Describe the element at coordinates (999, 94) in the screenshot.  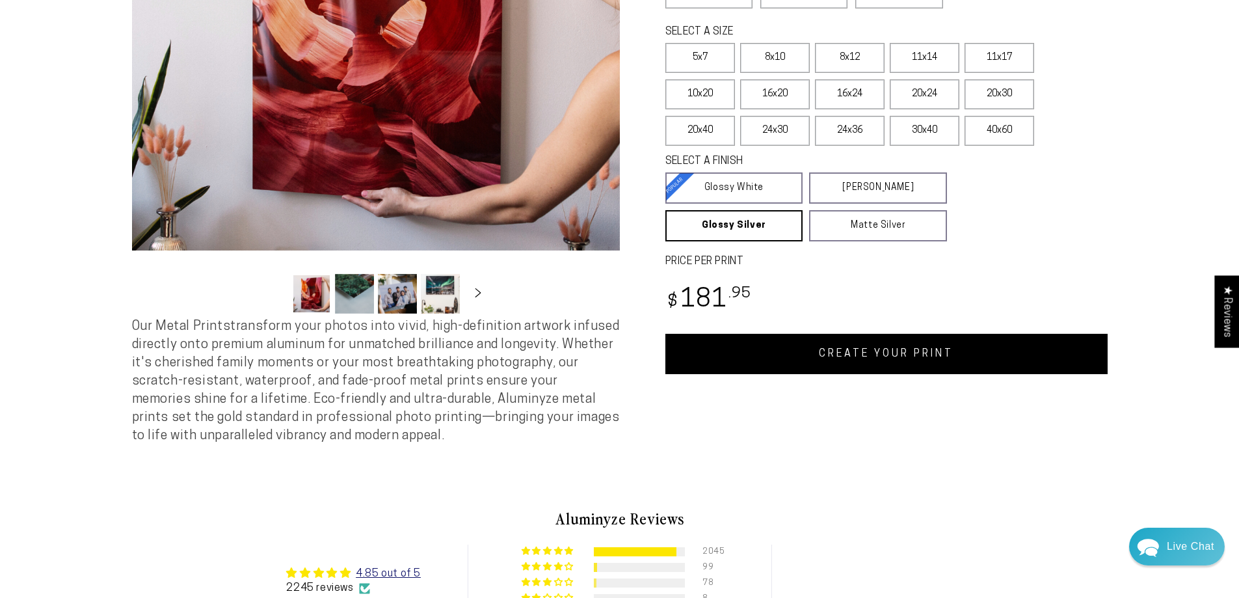
I see `label: 20x30` at that location.